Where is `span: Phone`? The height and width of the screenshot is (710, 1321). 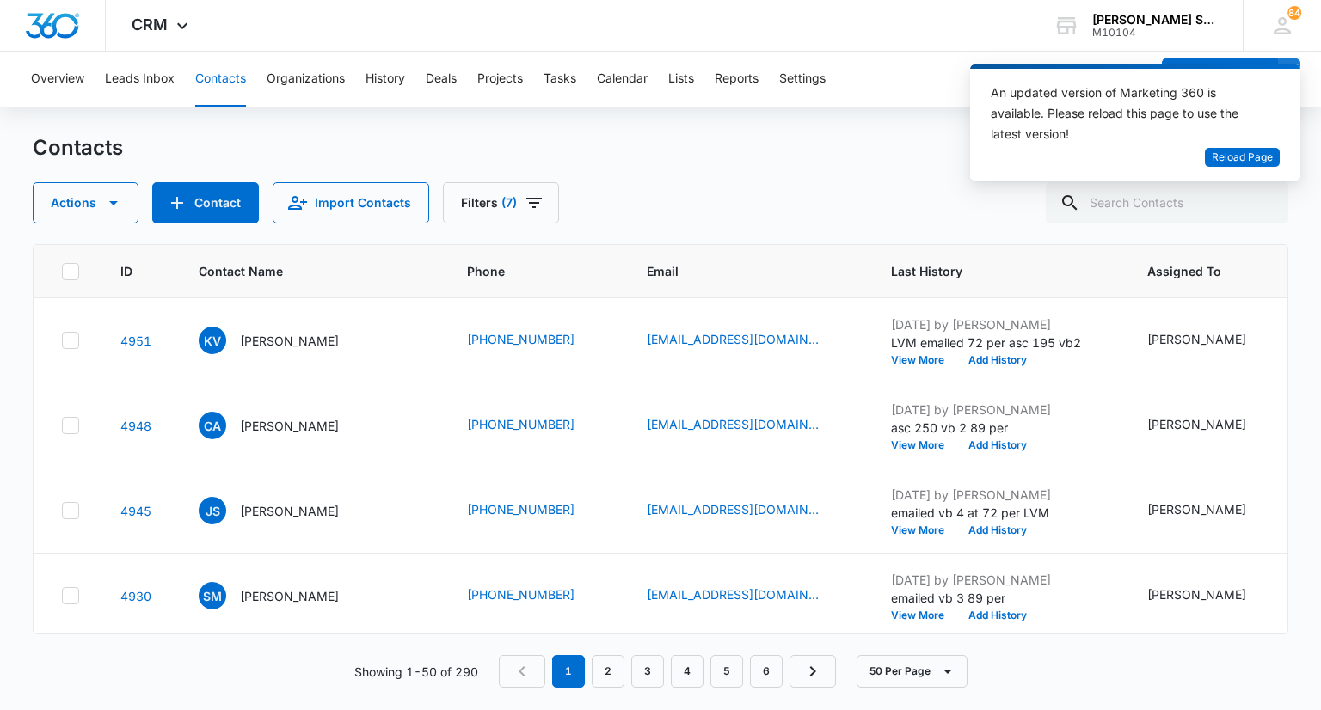
span: Phone is located at coordinates (524, 271).